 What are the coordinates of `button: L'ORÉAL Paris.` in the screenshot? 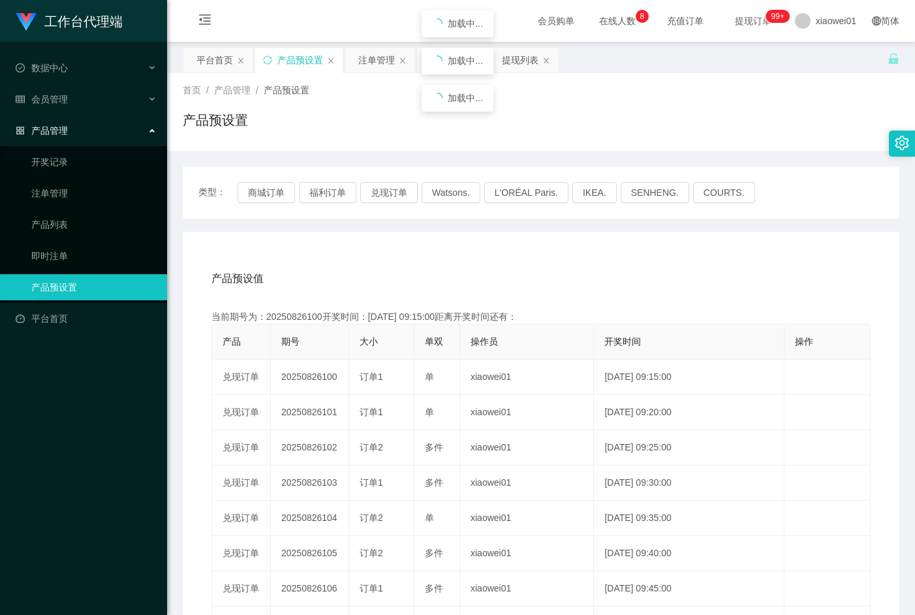 It's located at (526, 193).